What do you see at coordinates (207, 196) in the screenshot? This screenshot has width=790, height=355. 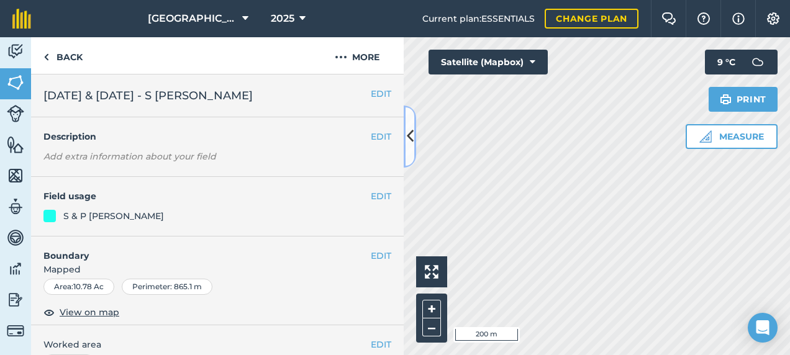 I see `h4: Field usage` at bounding box center [207, 196].